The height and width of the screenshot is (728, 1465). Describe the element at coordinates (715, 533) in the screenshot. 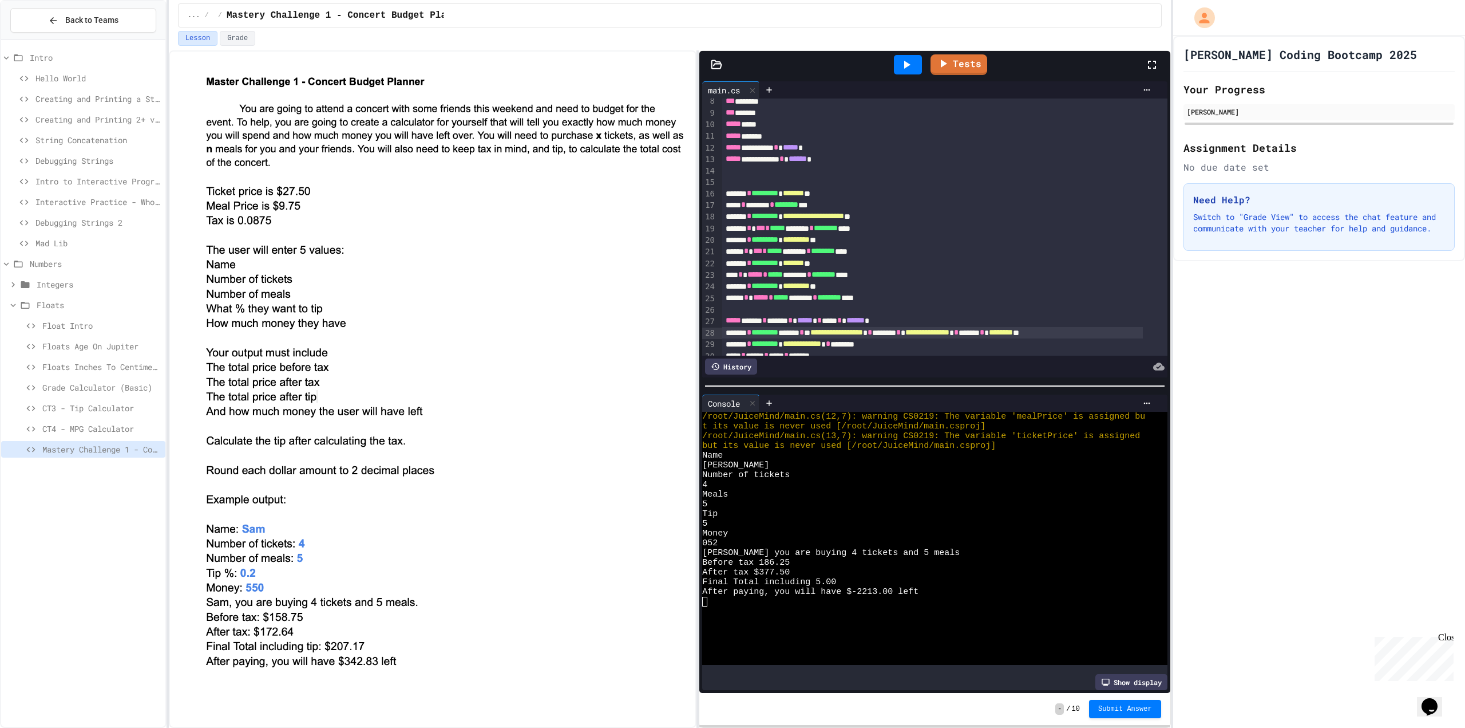

I see `span: Money` at that location.